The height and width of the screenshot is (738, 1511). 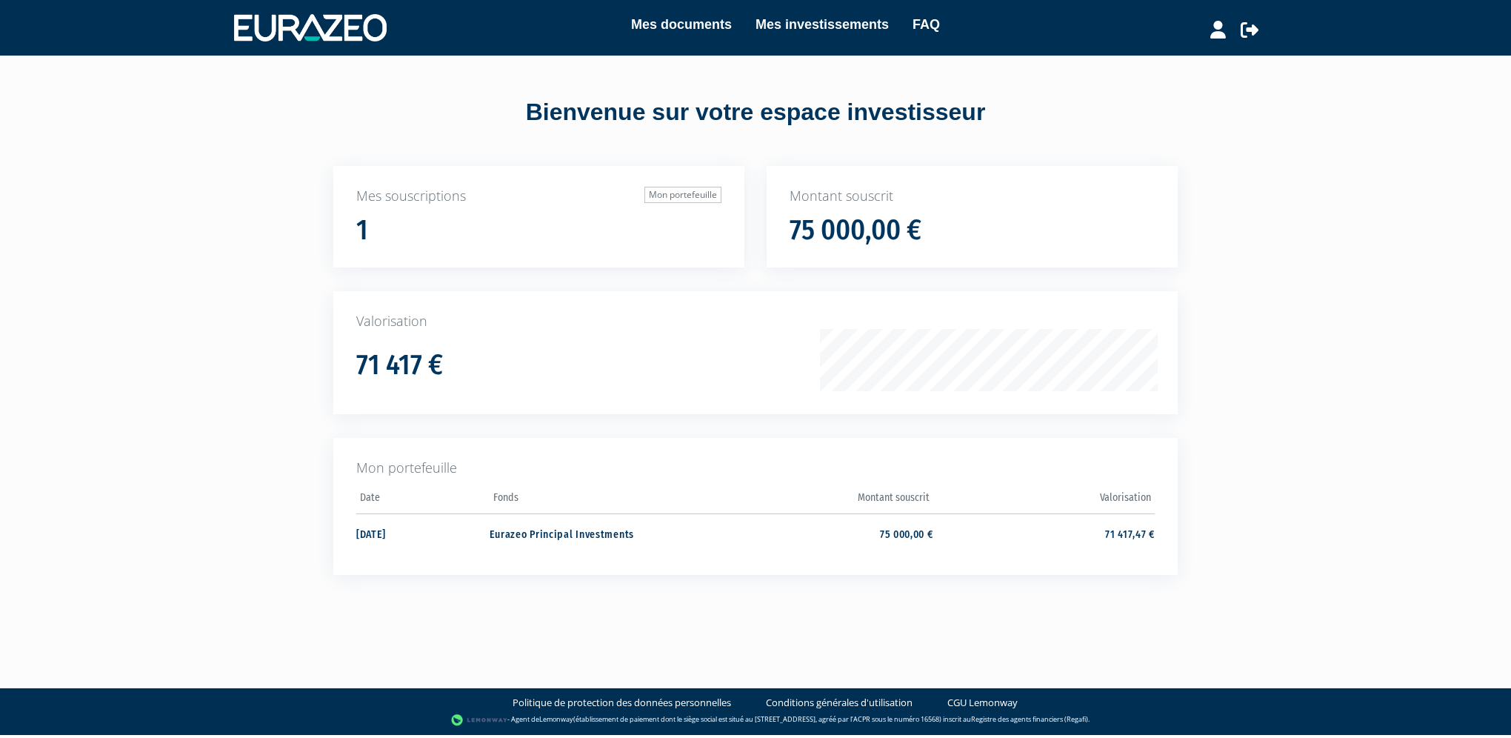 What do you see at coordinates (822, 500) in the screenshot?
I see `th: Montant souscrit` at bounding box center [822, 500].